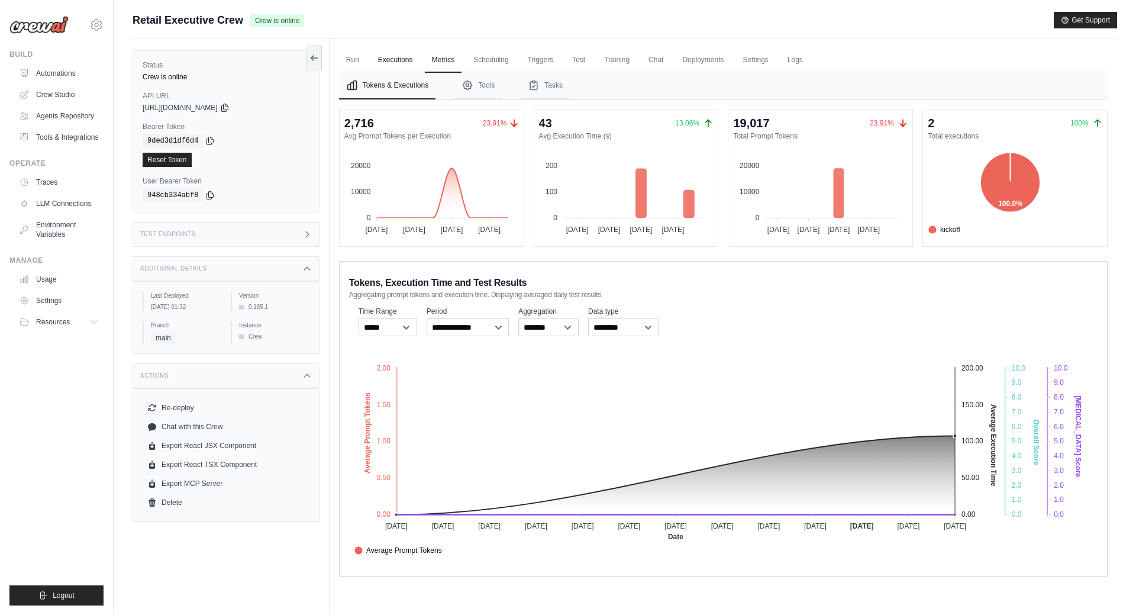 This screenshot has height=615, width=1136. I want to click on time: September 29, 2025 at 01:32 EDT, so click(168, 307).